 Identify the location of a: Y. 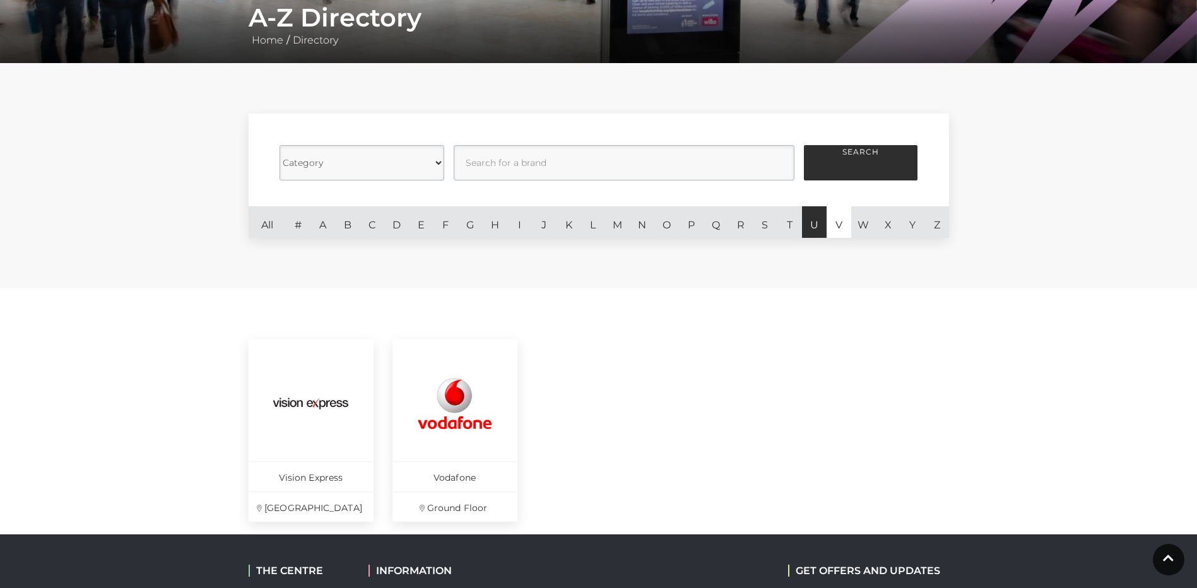
(912, 222).